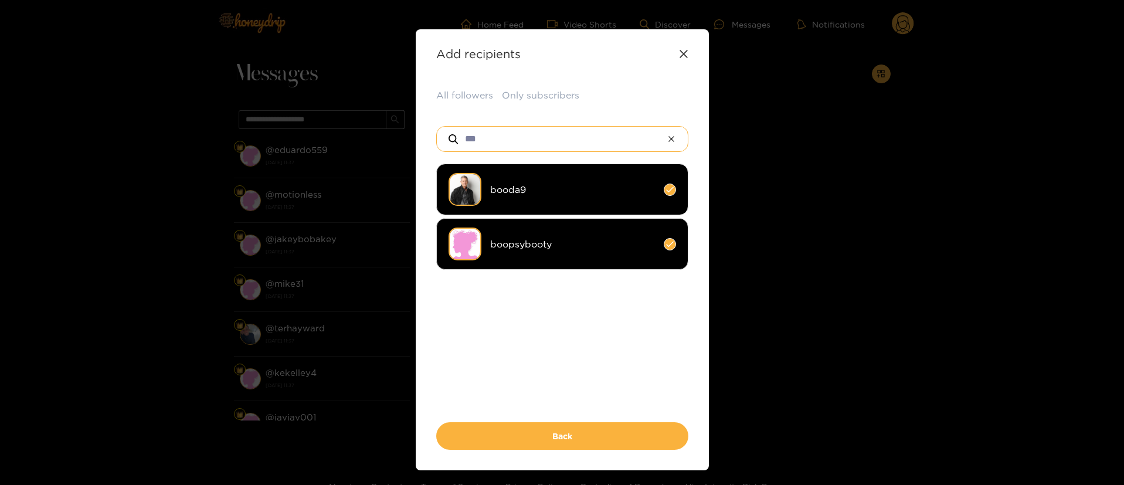 The width and height of the screenshot is (1124, 485). Describe the element at coordinates (572, 244) in the screenshot. I see `span: boopsybooty` at that location.